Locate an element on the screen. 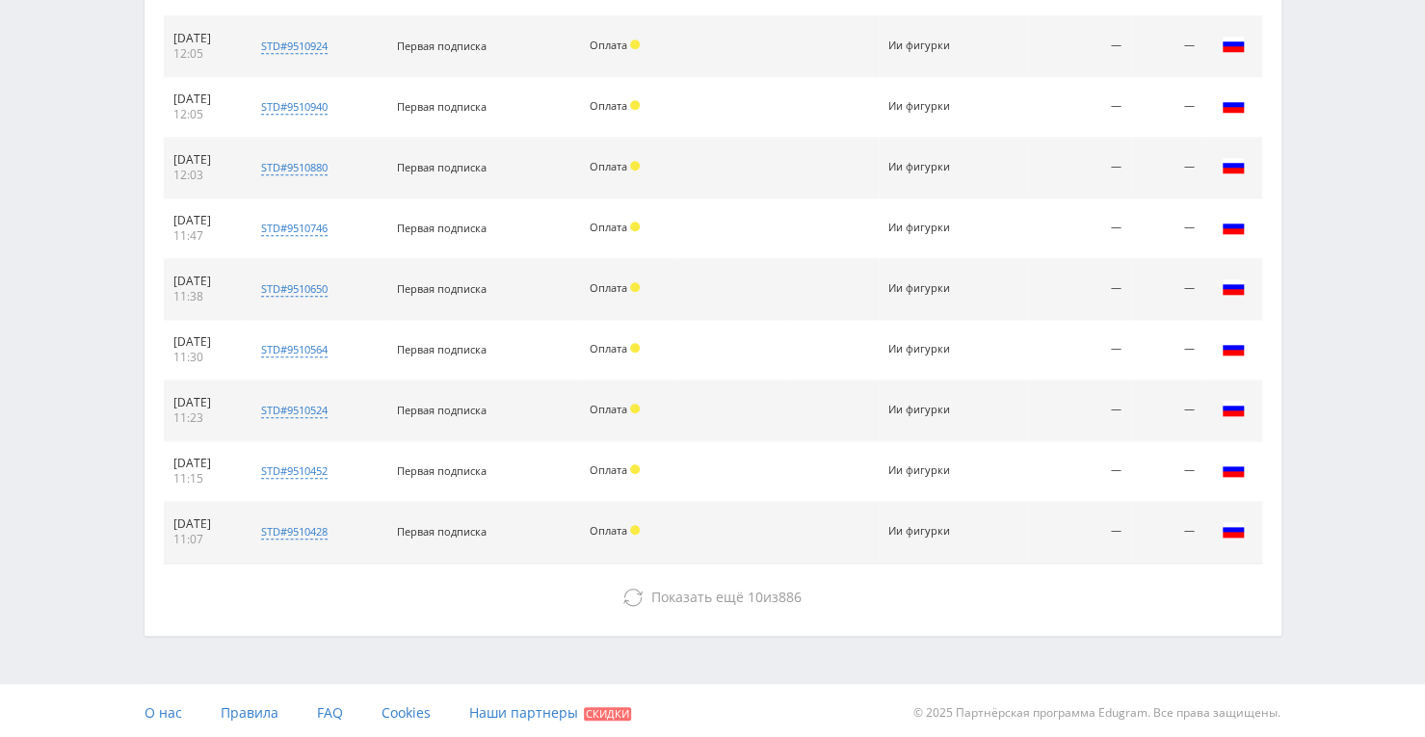 The height and width of the screenshot is (737, 1425). div: std#9510564 is located at coordinates (294, 350).